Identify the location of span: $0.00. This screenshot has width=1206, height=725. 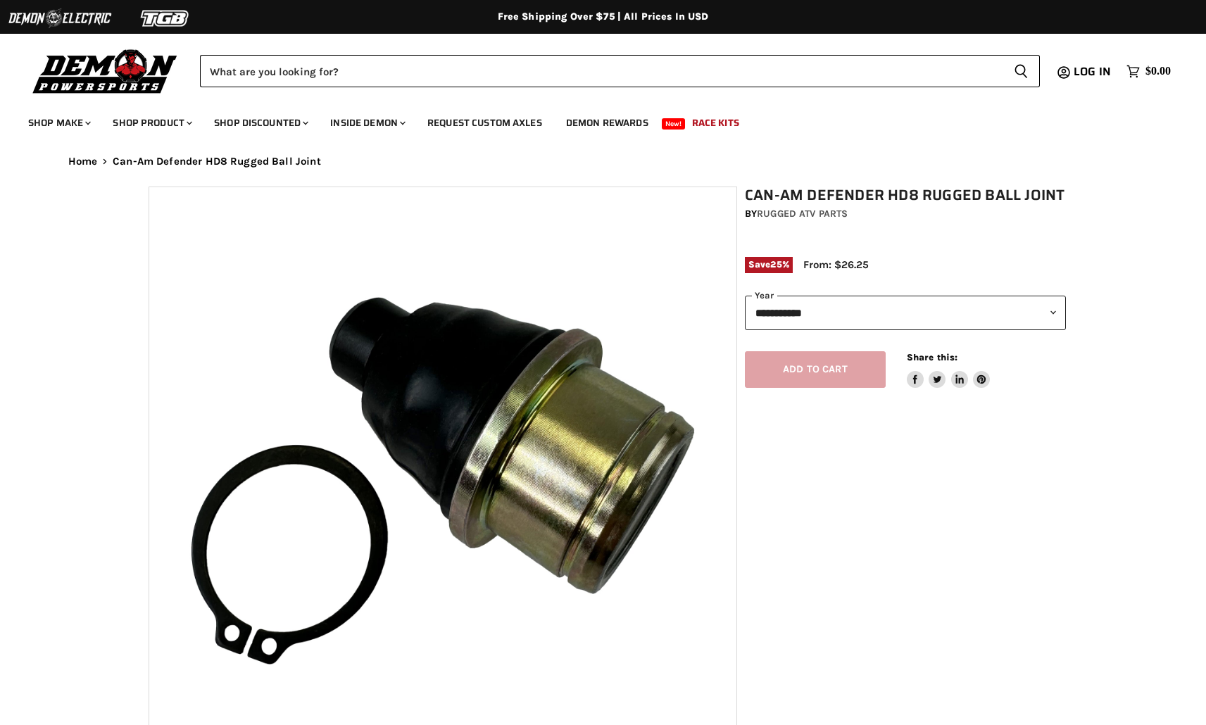
(1158, 71).